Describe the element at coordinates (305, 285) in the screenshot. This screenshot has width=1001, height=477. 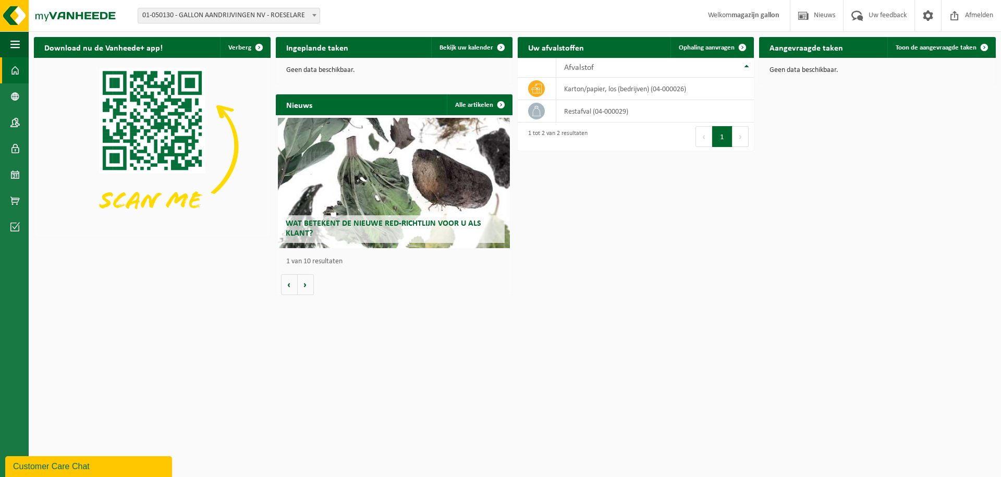
I see `button: Volgende` at that location.